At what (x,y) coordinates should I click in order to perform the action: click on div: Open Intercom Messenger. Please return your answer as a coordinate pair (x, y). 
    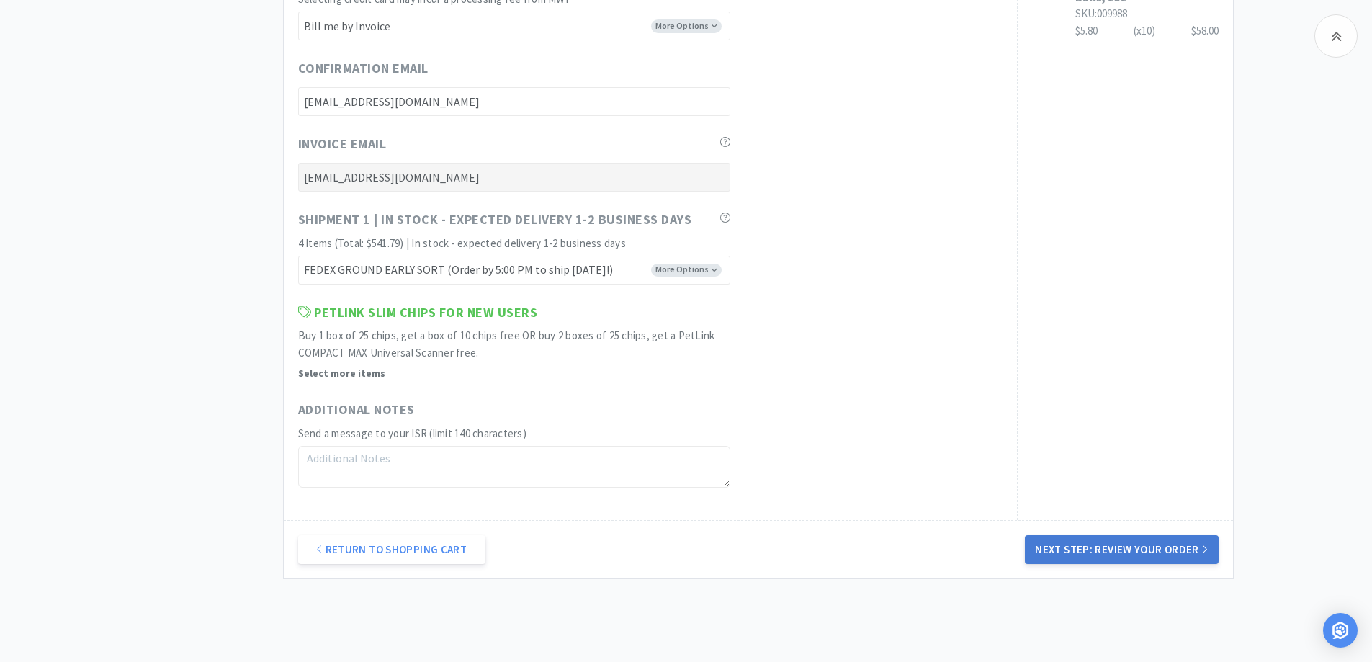
    Looking at the image, I should click on (1341, 630).